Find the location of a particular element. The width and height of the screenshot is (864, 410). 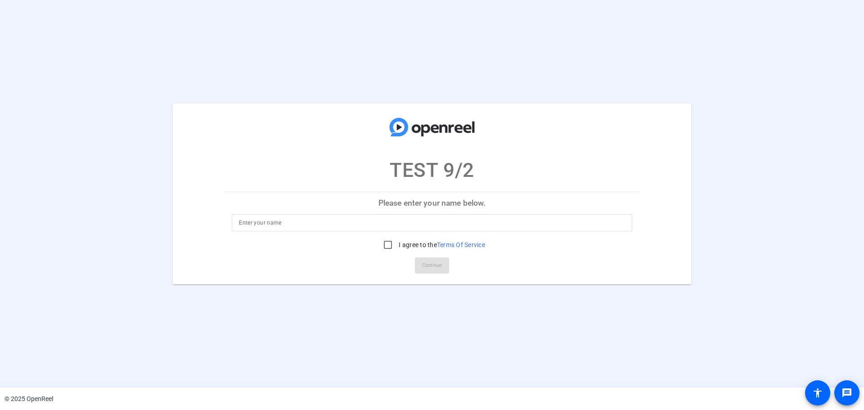

img: company-logo is located at coordinates (432, 127).